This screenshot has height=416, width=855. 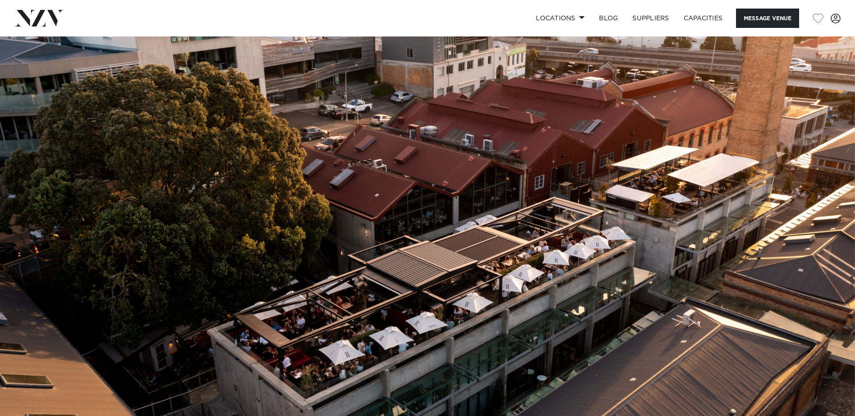 What do you see at coordinates (608, 18) in the screenshot?
I see `a: BLOG` at bounding box center [608, 18].